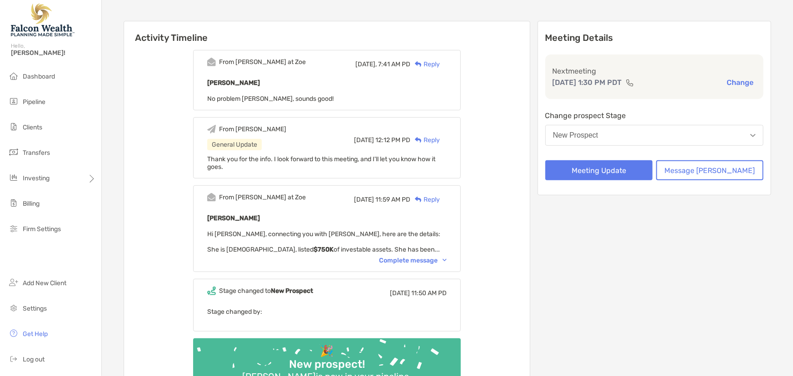 Image resolution: width=793 pixels, height=376 pixels. Describe the element at coordinates (576, 135) in the screenshot. I see `div: New Prospect` at that location.